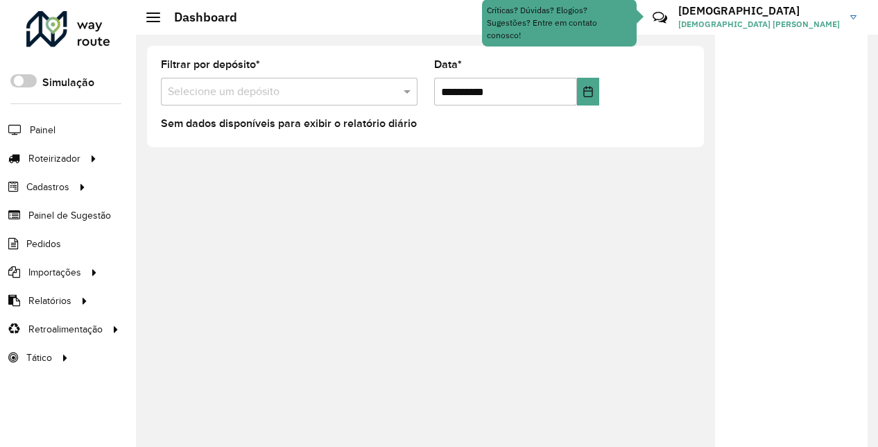 The width and height of the screenshot is (878, 447). Describe the element at coordinates (198, 17) in the screenshot. I see `h2: Dashboard` at that location.